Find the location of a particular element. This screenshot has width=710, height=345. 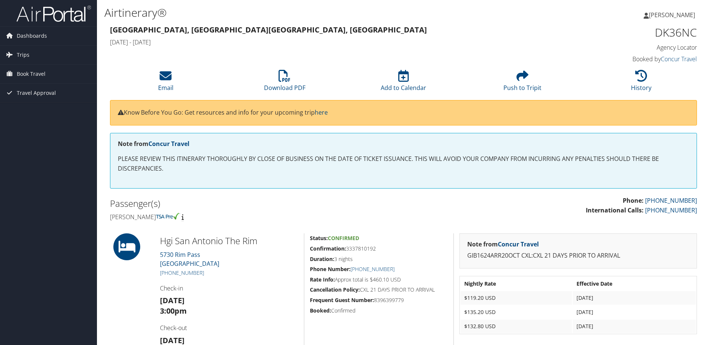

h5: 3 nights is located at coordinates (379, 259).